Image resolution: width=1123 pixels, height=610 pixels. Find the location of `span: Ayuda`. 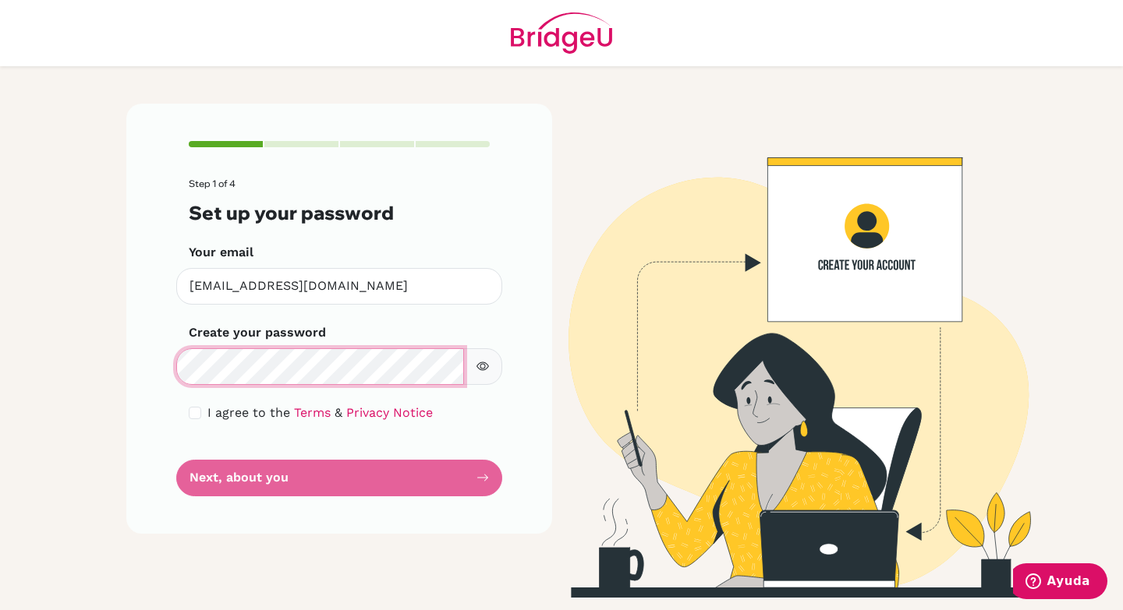

span: Ayuda is located at coordinates (55, 18).